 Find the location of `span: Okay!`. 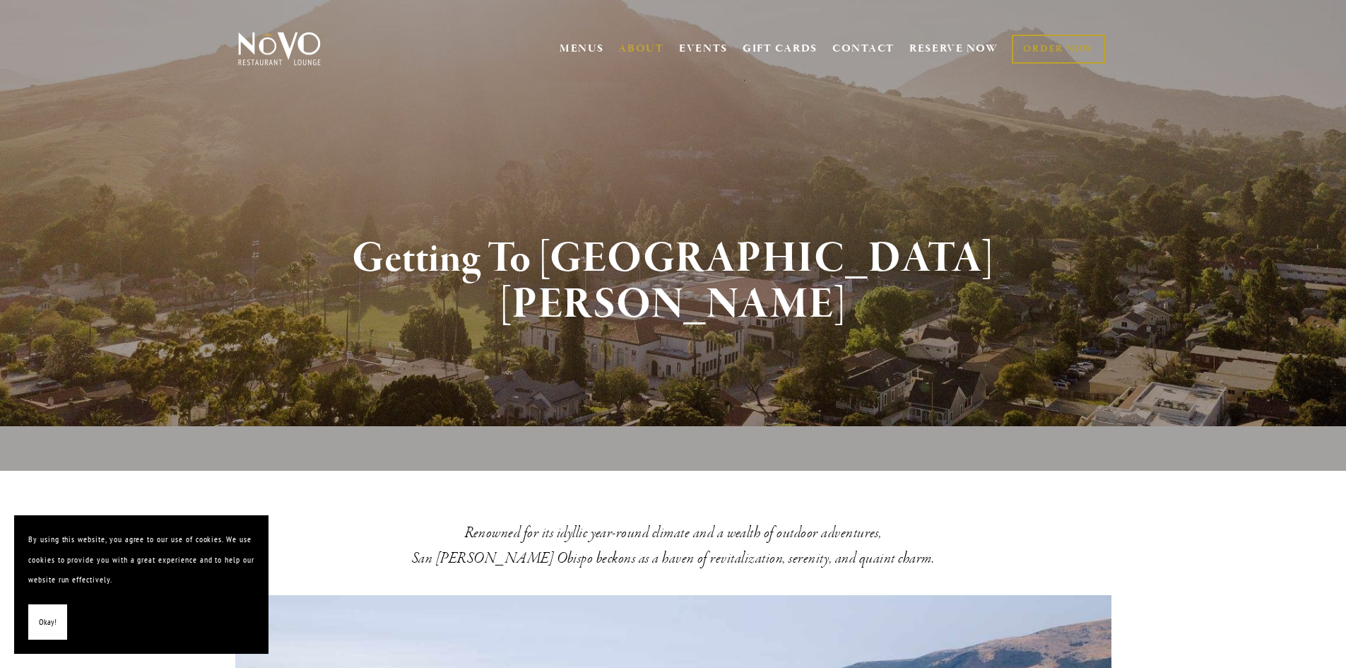

span: Okay! is located at coordinates (47, 622).